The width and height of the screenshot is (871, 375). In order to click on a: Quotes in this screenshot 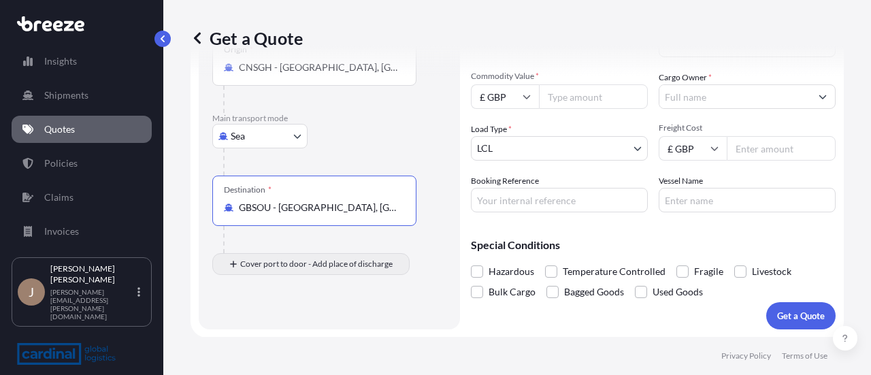, I will do `click(82, 129)`.